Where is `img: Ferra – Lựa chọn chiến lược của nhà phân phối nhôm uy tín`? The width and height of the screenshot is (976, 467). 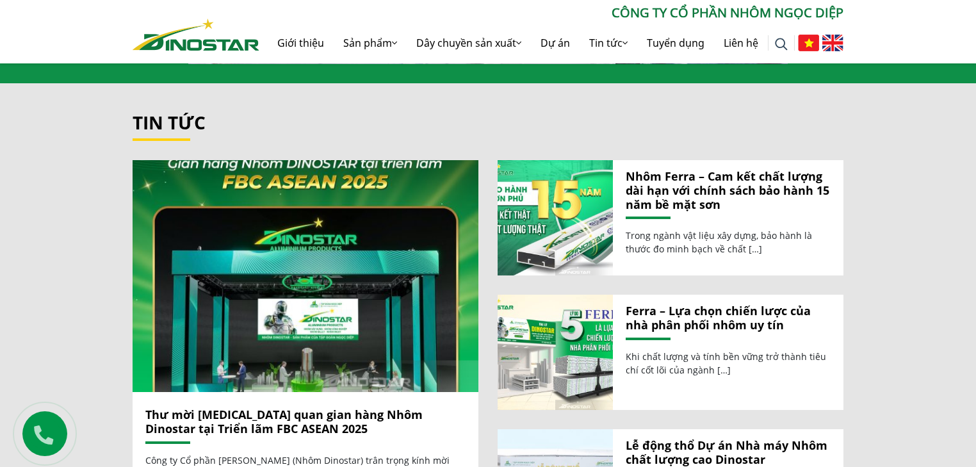
img: Ferra – Lựa chọn chiến lược của nhà phân phối nhôm uy tín is located at coordinates (555, 352).